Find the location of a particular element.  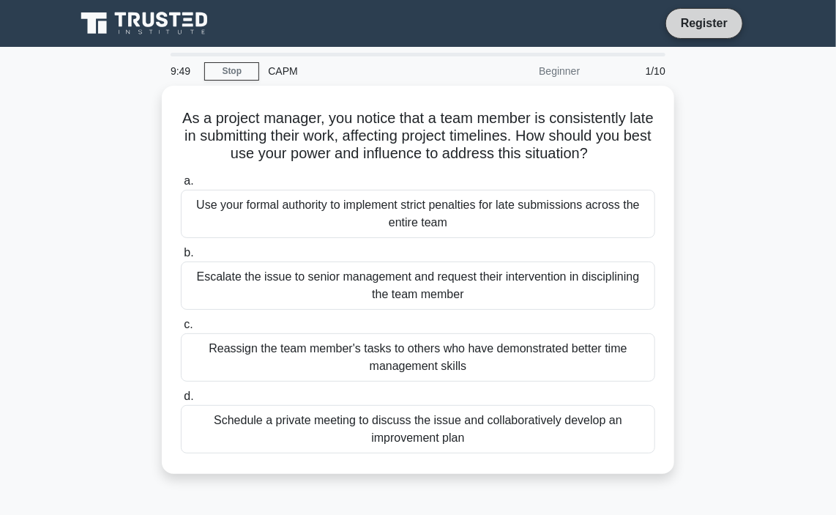

div: Schedule a private meeting to discuss the issue and collaboratively develop an improvement plan is located at coordinates (418, 429).